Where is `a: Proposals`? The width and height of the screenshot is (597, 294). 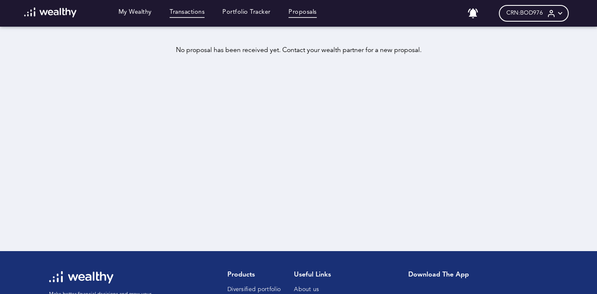
a: Proposals is located at coordinates (303, 13).